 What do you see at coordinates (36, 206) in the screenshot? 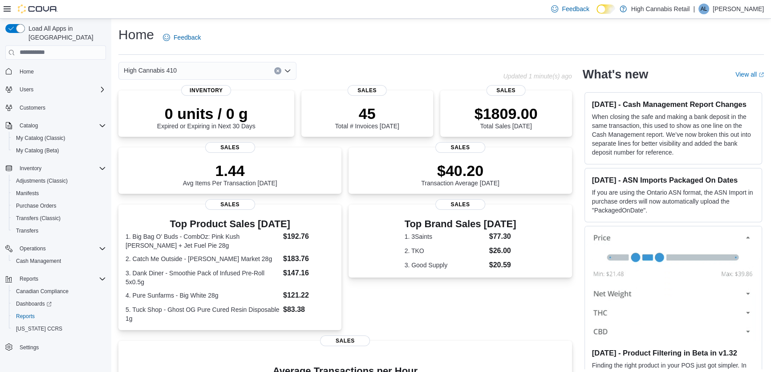
I see `span: Purchase Orders` at bounding box center [36, 206].